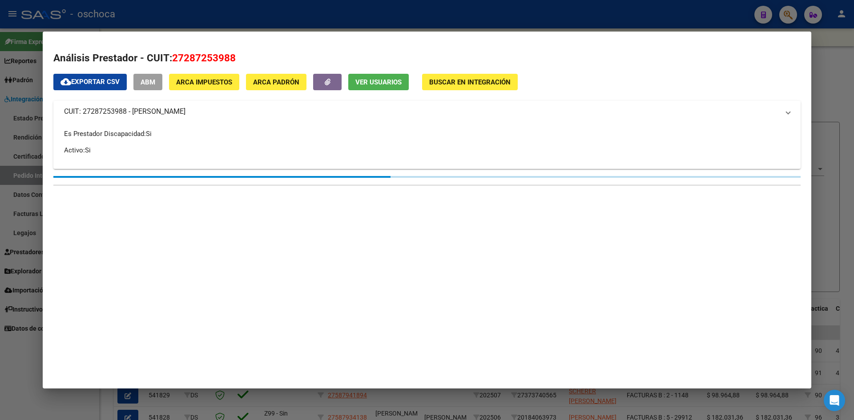 The height and width of the screenshot is (420, 854). Describe the element at coordinates (204, 82) in the screenshot. I see `span: ARCA Impuestos` at that location.